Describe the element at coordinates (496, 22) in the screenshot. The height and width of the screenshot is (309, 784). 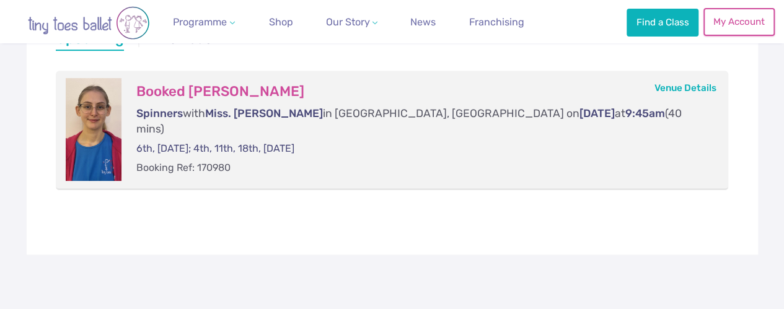
I see `a: Franchising` at that location.